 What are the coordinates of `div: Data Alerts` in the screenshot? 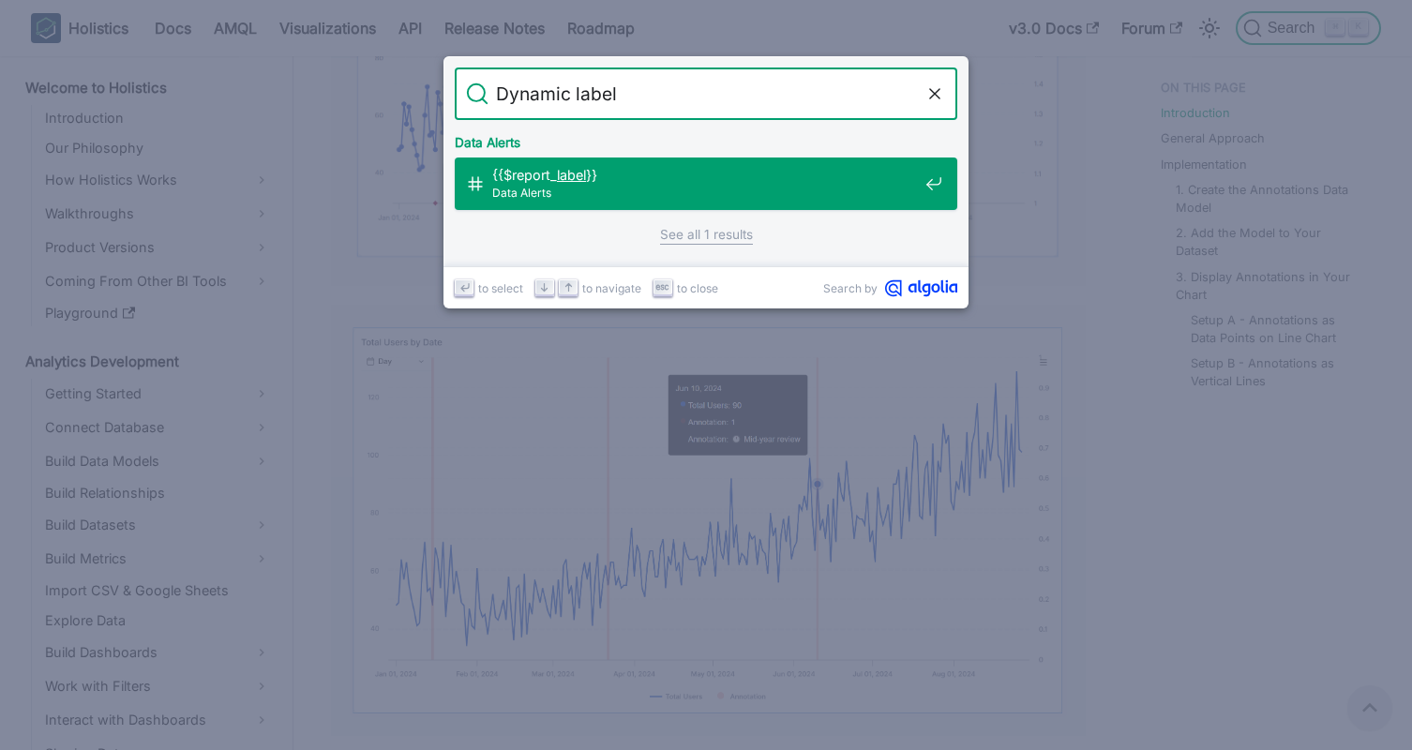 It's located at (706, 139).